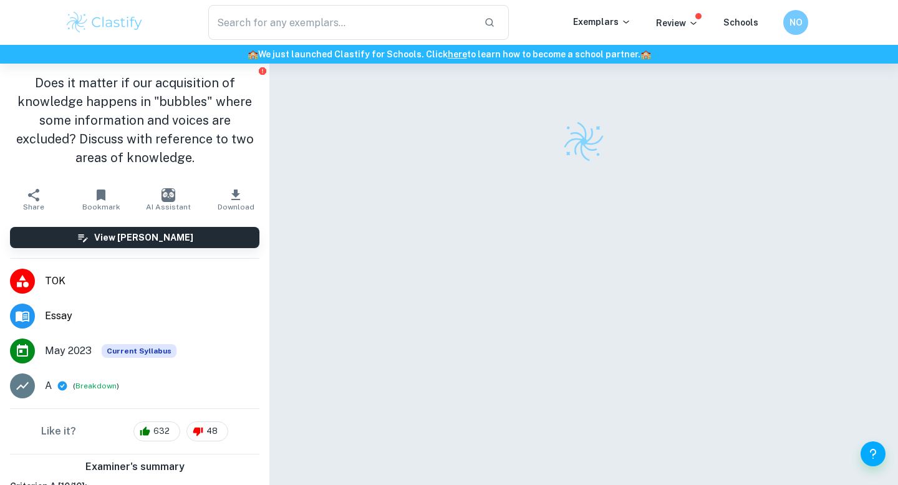 This screenshot has height=485, width=898. What do you see at coordinates (873, 454) in the screenshot?
I see `button: Help and Feedback` at bounding box center [873, 454].